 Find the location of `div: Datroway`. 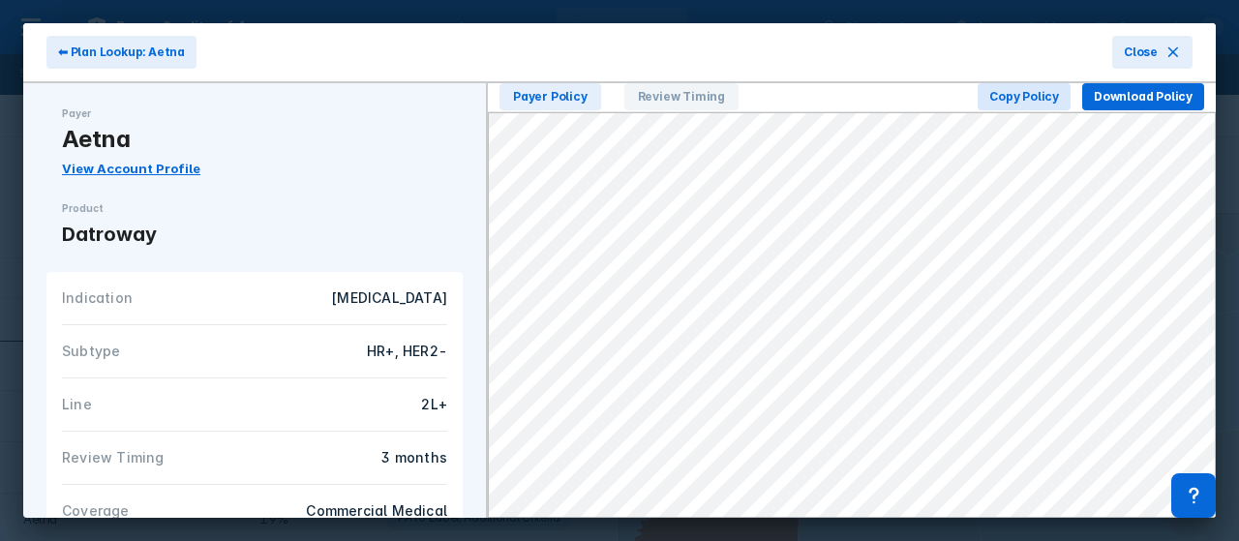

div: Datroway is located at coordinates (255, 234).